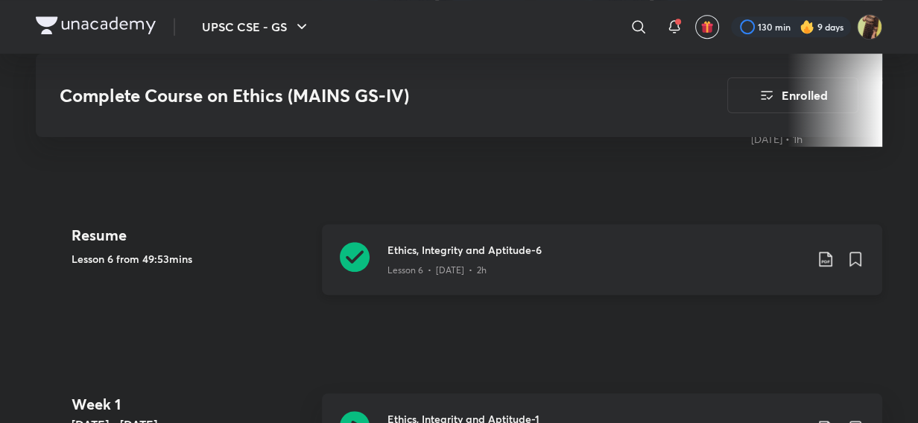 The height and width of the screenshot is (423, 918). What do you see at coordinates (351, 95) in the screenshot?
I see `h3: Complete Course on Ethics (MAINS GS-IV)` at bounding box center [351, 95].